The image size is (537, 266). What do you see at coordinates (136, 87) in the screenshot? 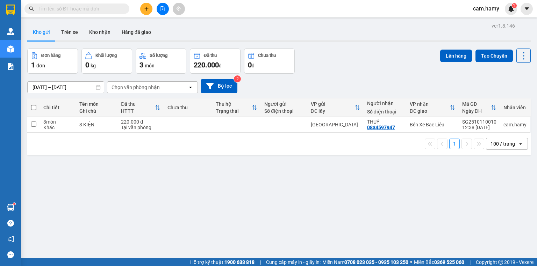
I see `div: Chọn văn phòng nhận` at bounding box center [136, 87].